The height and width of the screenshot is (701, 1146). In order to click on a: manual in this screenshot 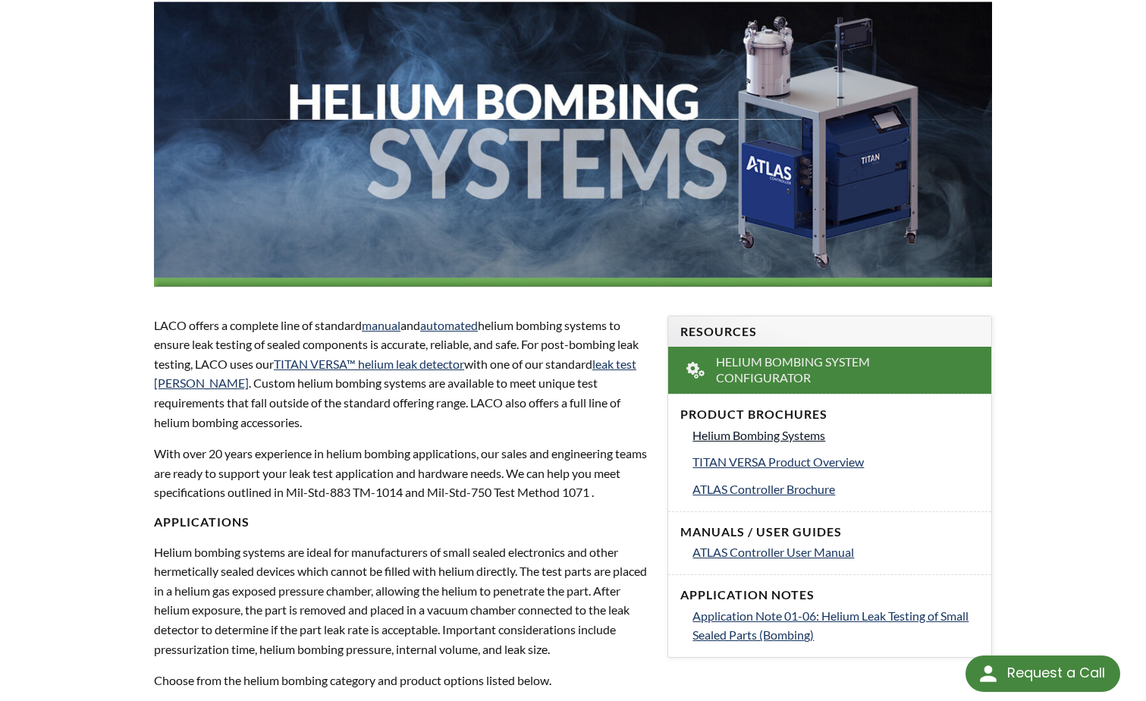, I will do `click(381, 325)`.